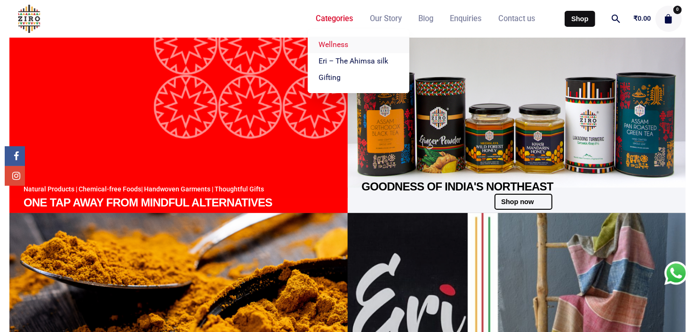 The height and width of the screenshot is (332, 695). Describe the element at coordinates (330, 77) in the screenshot. I see `span: Gifting` at that location.